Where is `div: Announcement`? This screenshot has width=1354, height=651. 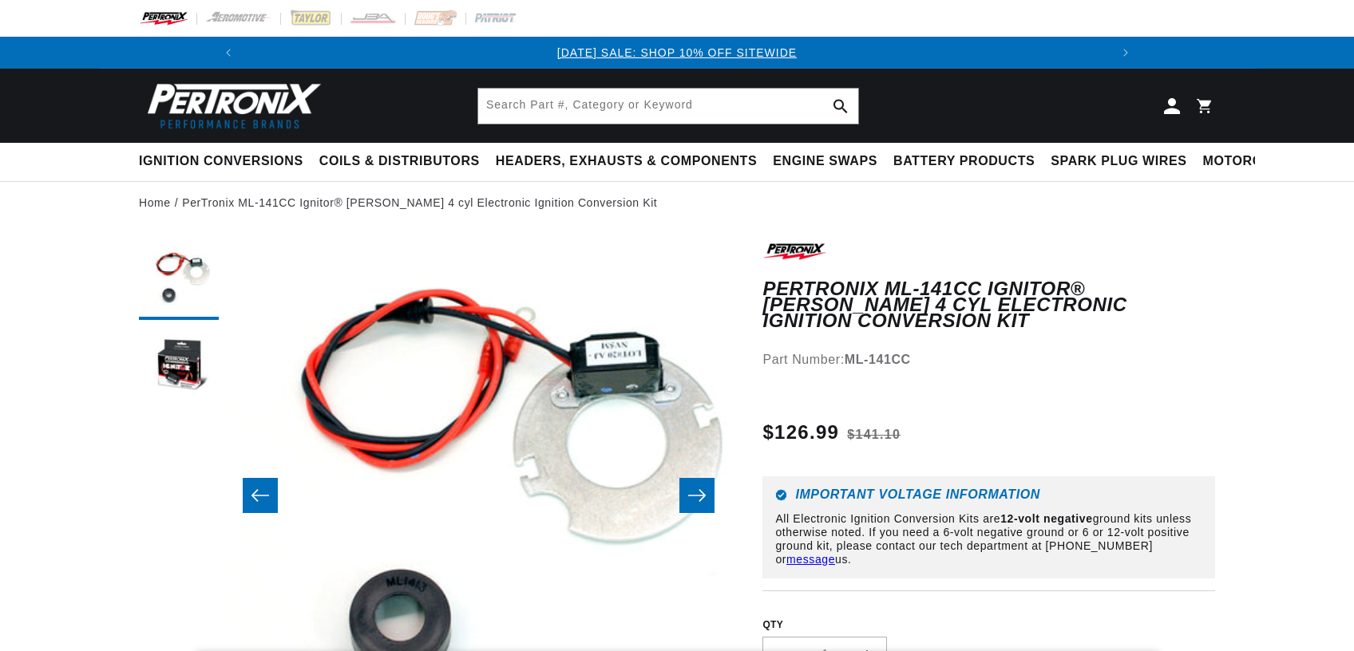
div: Announcement is located at coordinates (677, 53).